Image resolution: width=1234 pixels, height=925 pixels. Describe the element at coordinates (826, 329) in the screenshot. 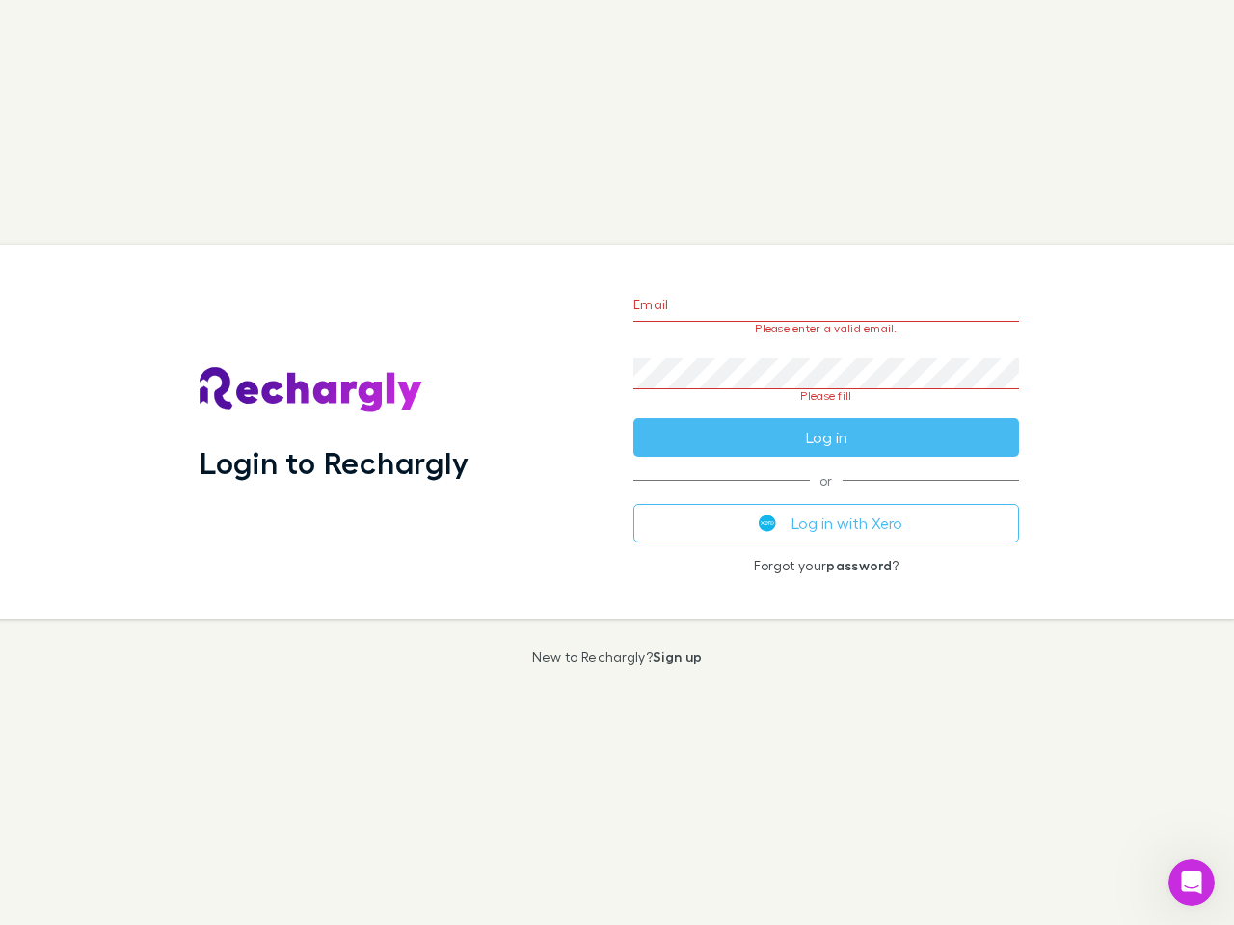

I see `p: Please enter a valid email.` at that location.